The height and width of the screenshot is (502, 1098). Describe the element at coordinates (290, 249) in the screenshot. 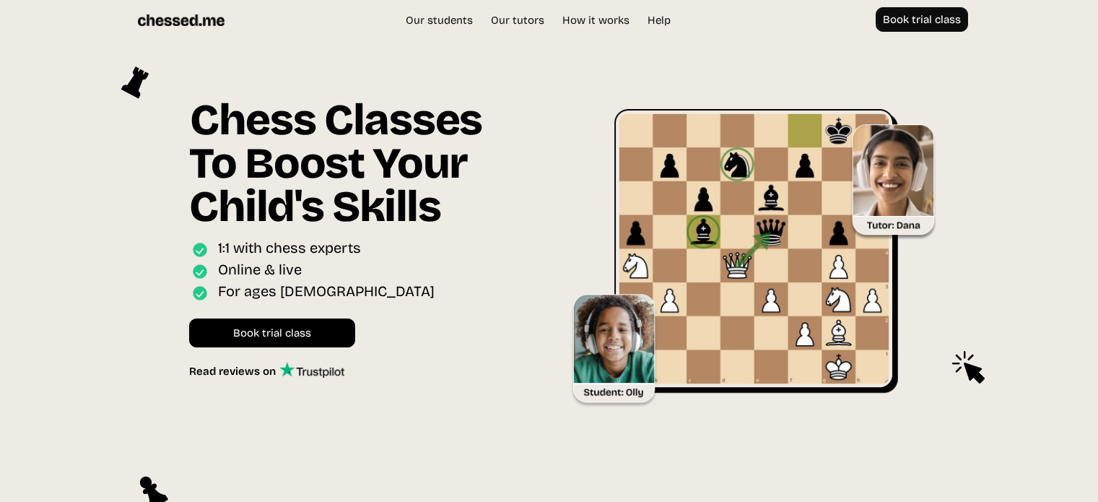

I see `div: 1:1 with chess experts` at that location.